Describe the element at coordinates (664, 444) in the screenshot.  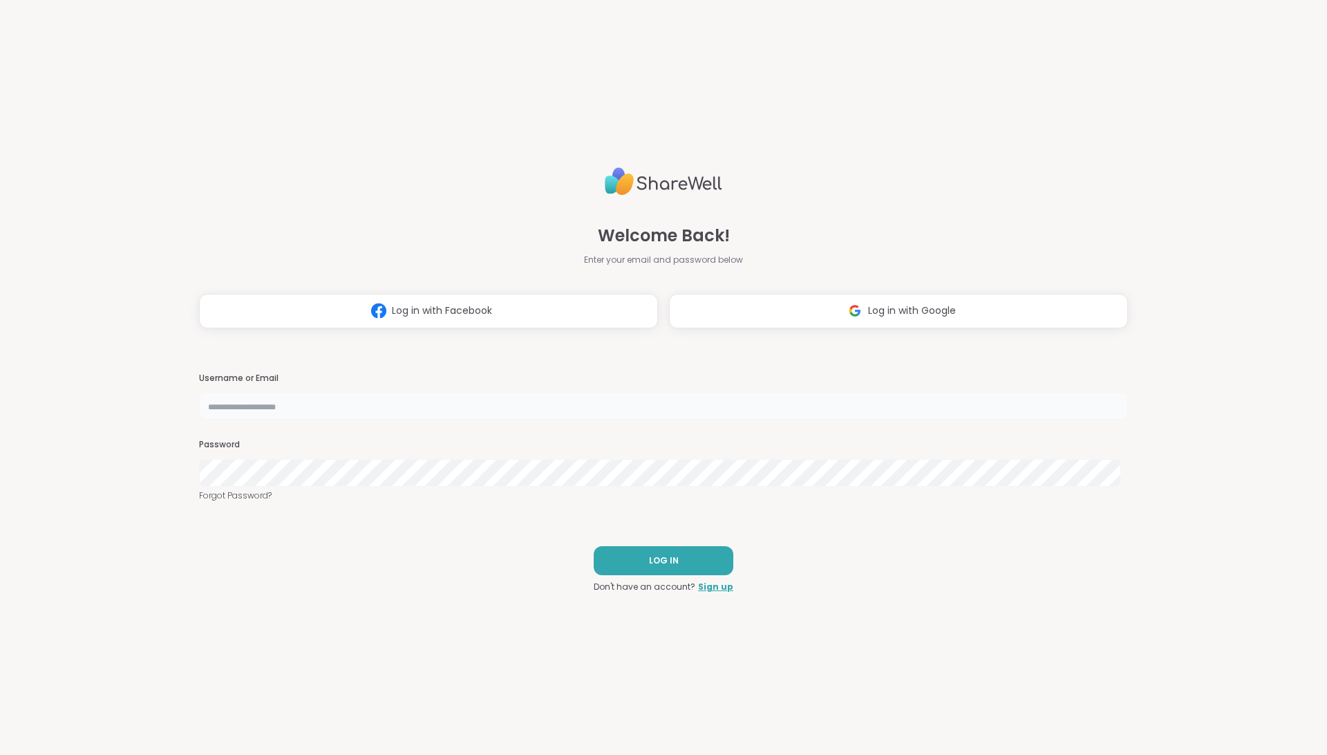
I see `h3: Password` at that location.